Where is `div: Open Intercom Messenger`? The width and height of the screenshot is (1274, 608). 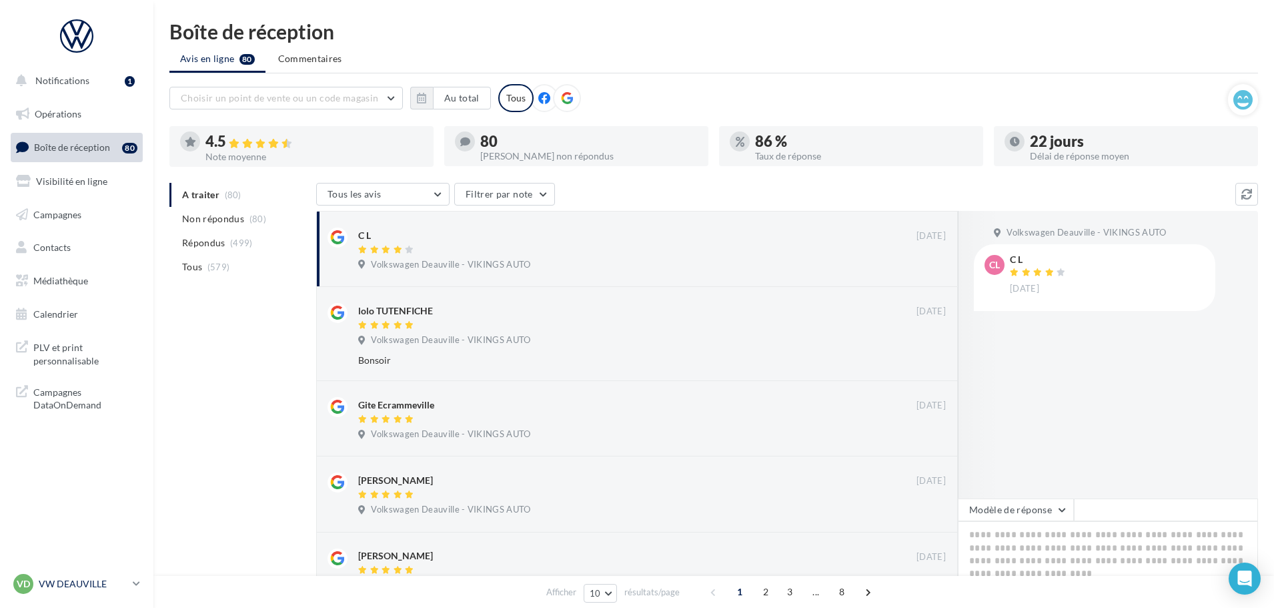 div: Open Intercom Messenger is located at coordinates (1245, 578).